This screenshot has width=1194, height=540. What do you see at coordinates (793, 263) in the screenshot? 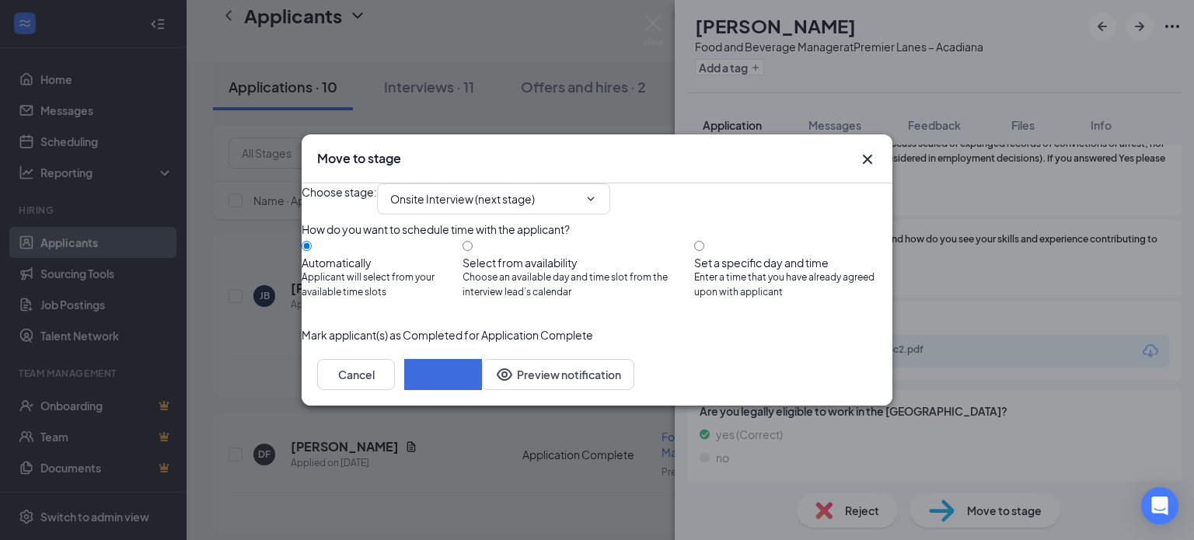
I see `div: Set a specific day and time` at bounding box center [793, 263].